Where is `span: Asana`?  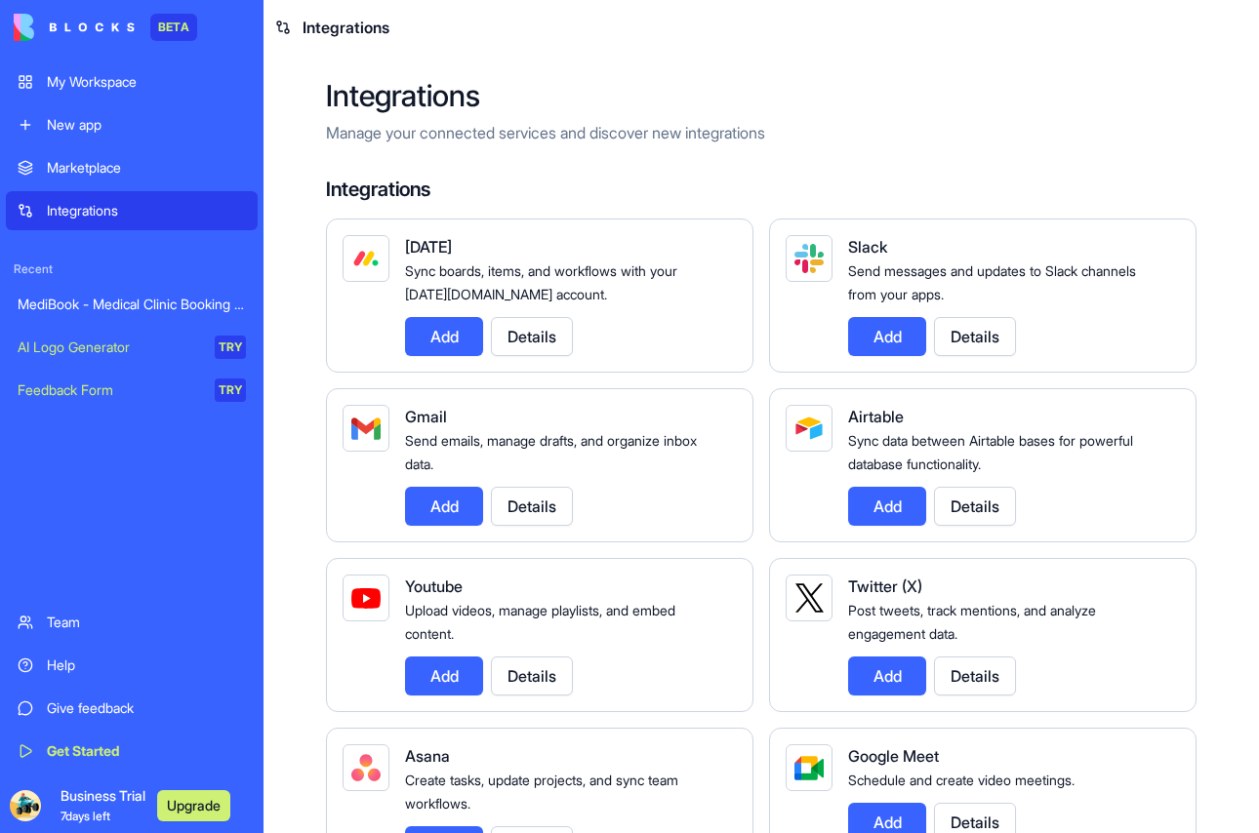 span: Asana is located at coordinates (427, 756).